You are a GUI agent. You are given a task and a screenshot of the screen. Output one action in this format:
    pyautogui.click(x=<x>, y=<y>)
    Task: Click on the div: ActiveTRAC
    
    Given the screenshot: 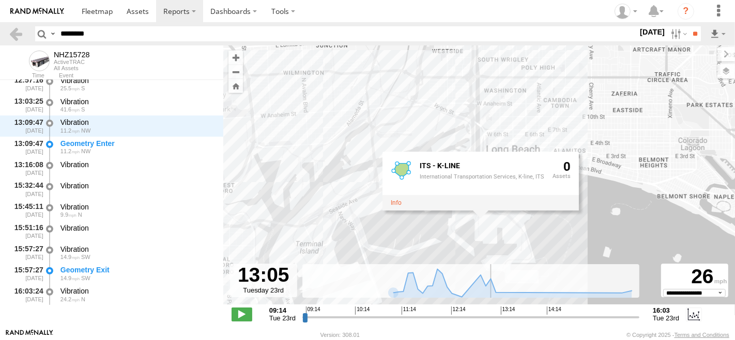 What is the action you would take?
    pyautogui.click(x=72, y=62)
    